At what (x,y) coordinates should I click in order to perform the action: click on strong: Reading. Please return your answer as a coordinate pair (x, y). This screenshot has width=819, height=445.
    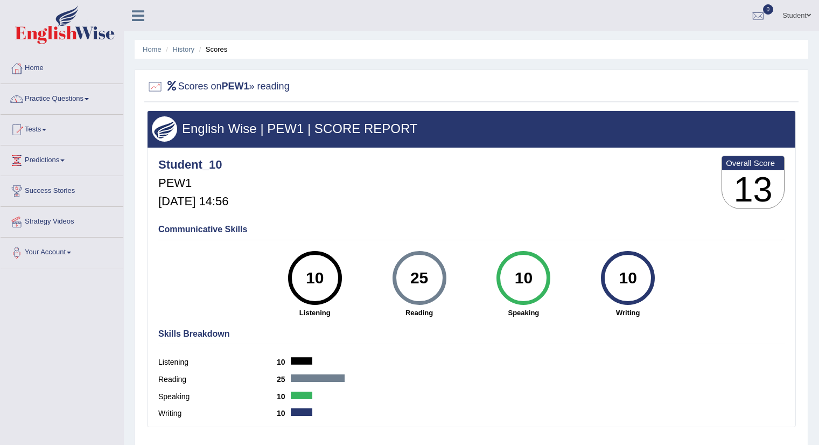
    Looking at the image, I should click on (420, 312).